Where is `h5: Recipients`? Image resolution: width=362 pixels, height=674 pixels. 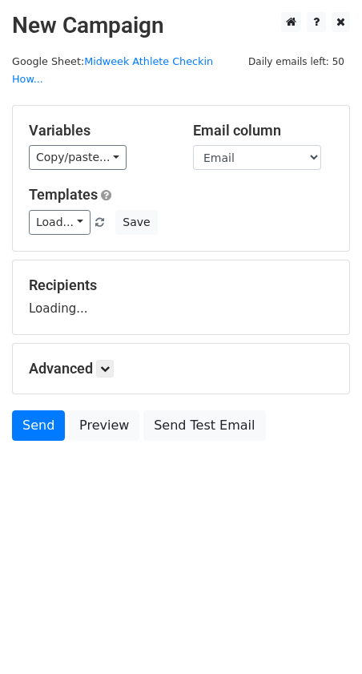 h5: Recipients is located at coordinates (181, 285).